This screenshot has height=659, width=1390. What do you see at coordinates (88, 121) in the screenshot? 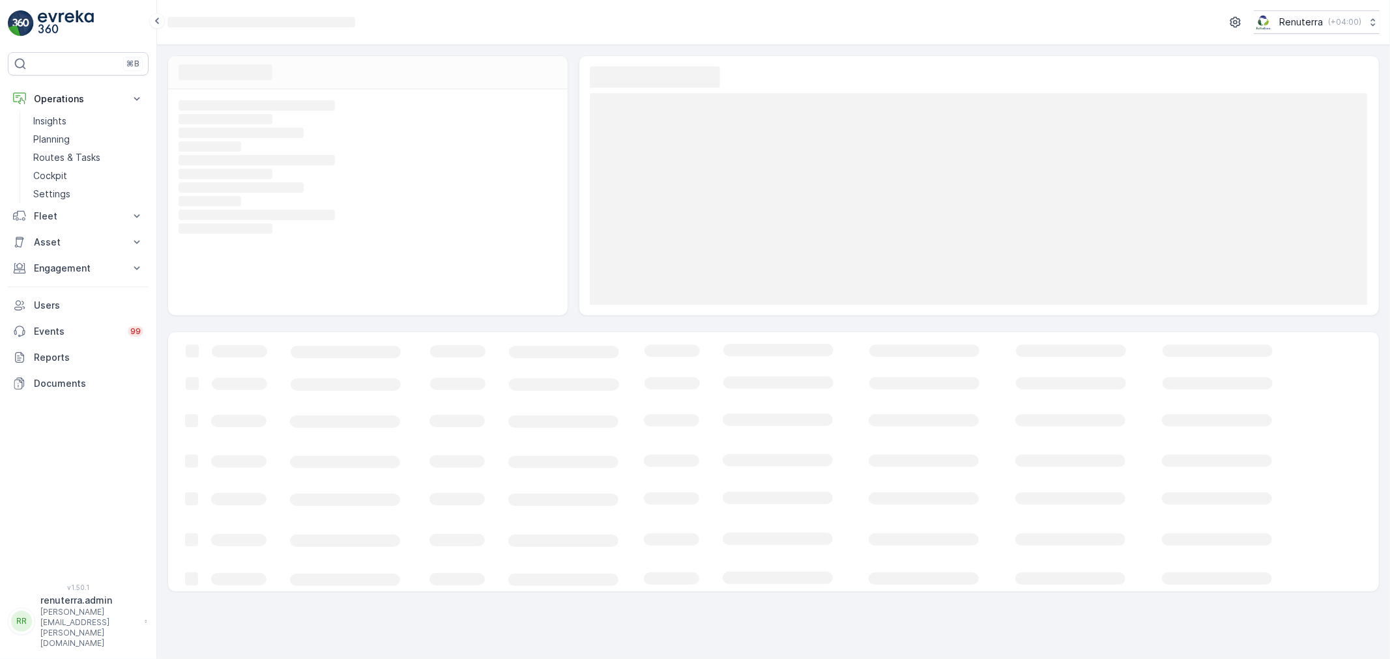
I see `a: Insights` at bounding box center [88, 121].